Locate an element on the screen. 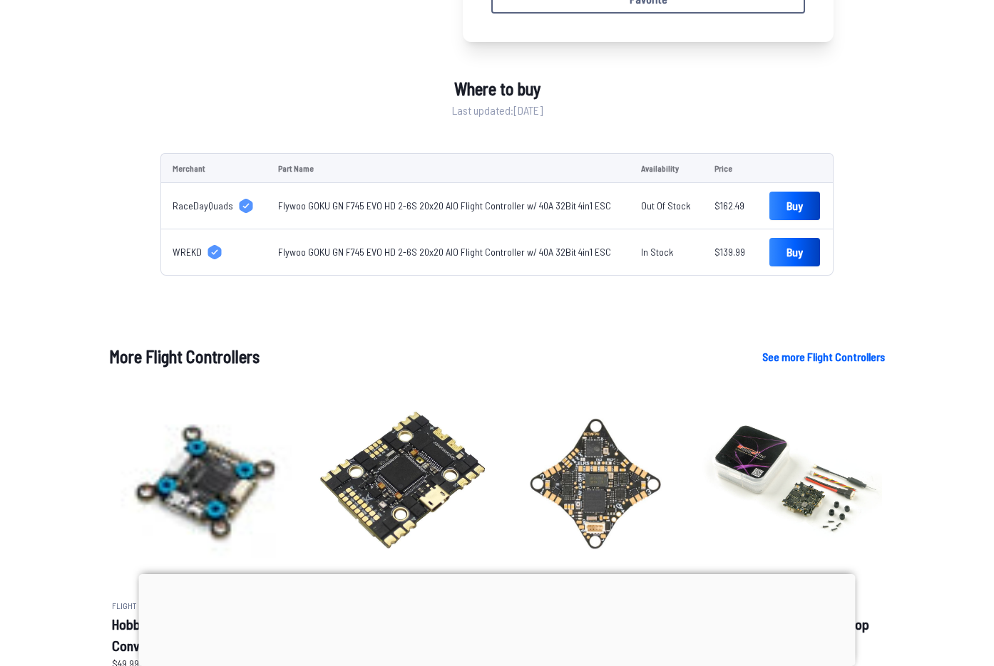  span: RaceDayQuads is located at coordinates (202, 206).